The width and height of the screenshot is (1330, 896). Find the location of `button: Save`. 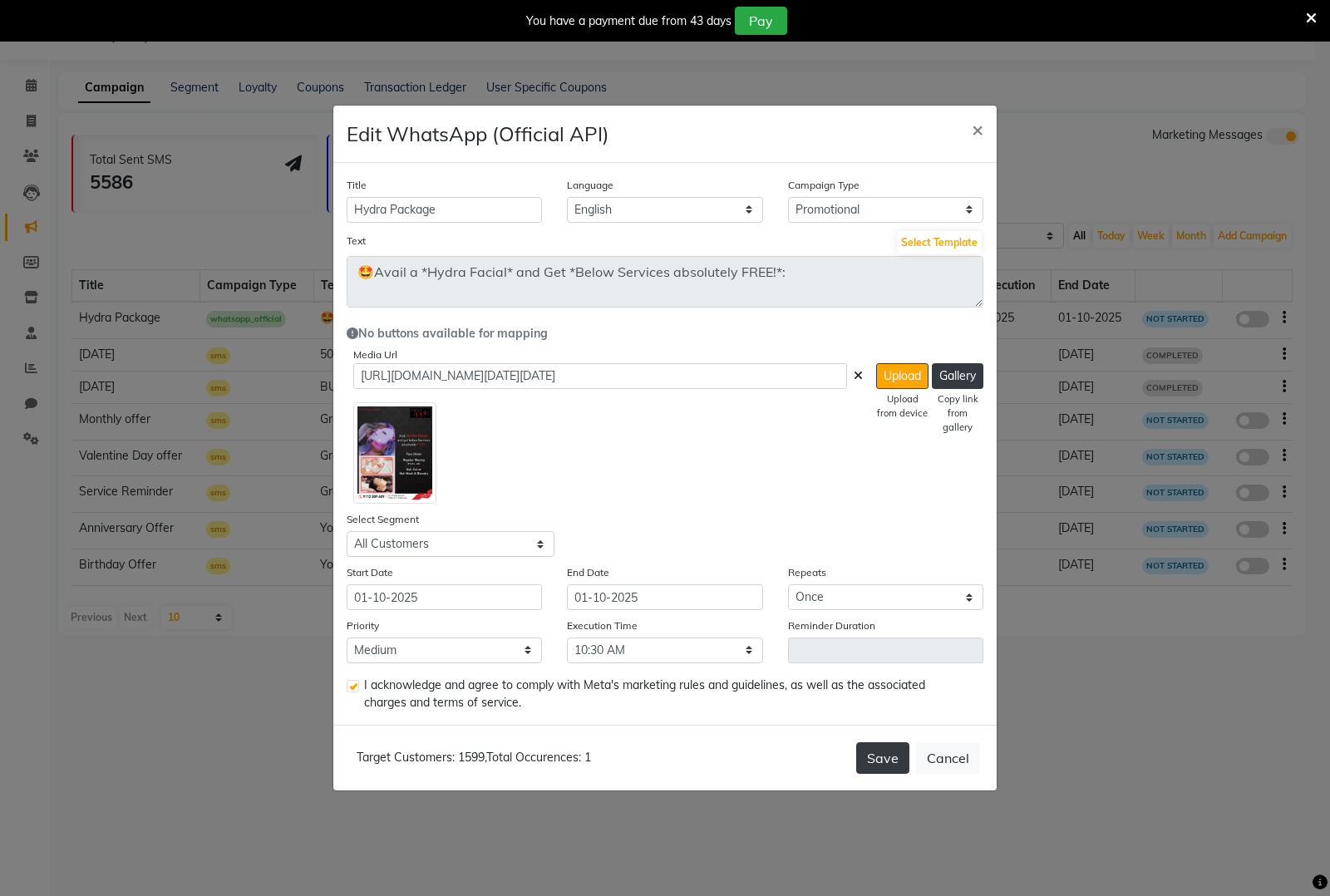

button: Save is located at coordinates (882, 758).